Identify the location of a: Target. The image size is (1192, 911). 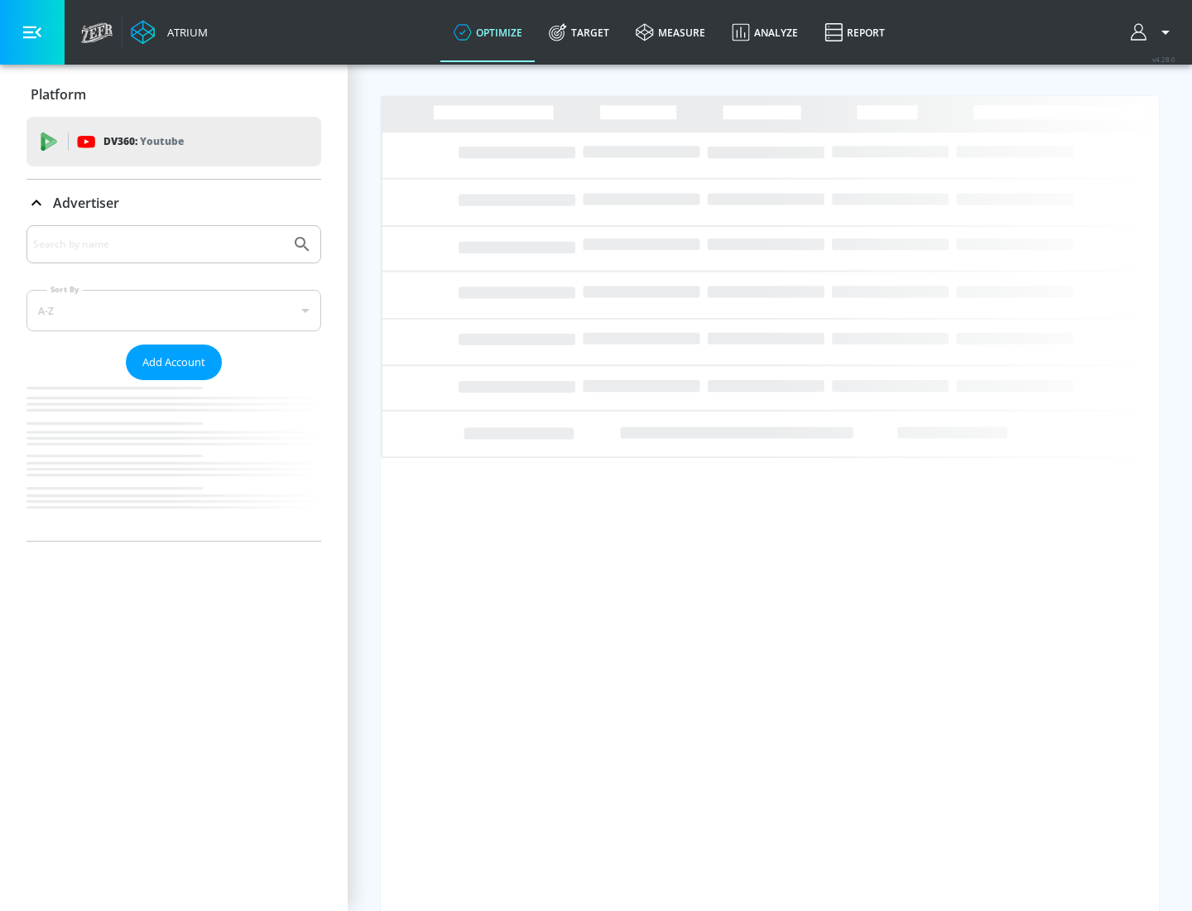
(579, 32).